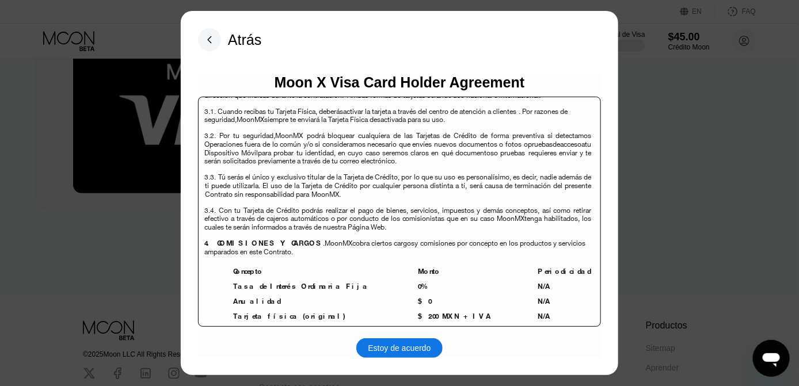  I want to click on div: Moon X Visa Card Holder Agreement, so click(400, 82).